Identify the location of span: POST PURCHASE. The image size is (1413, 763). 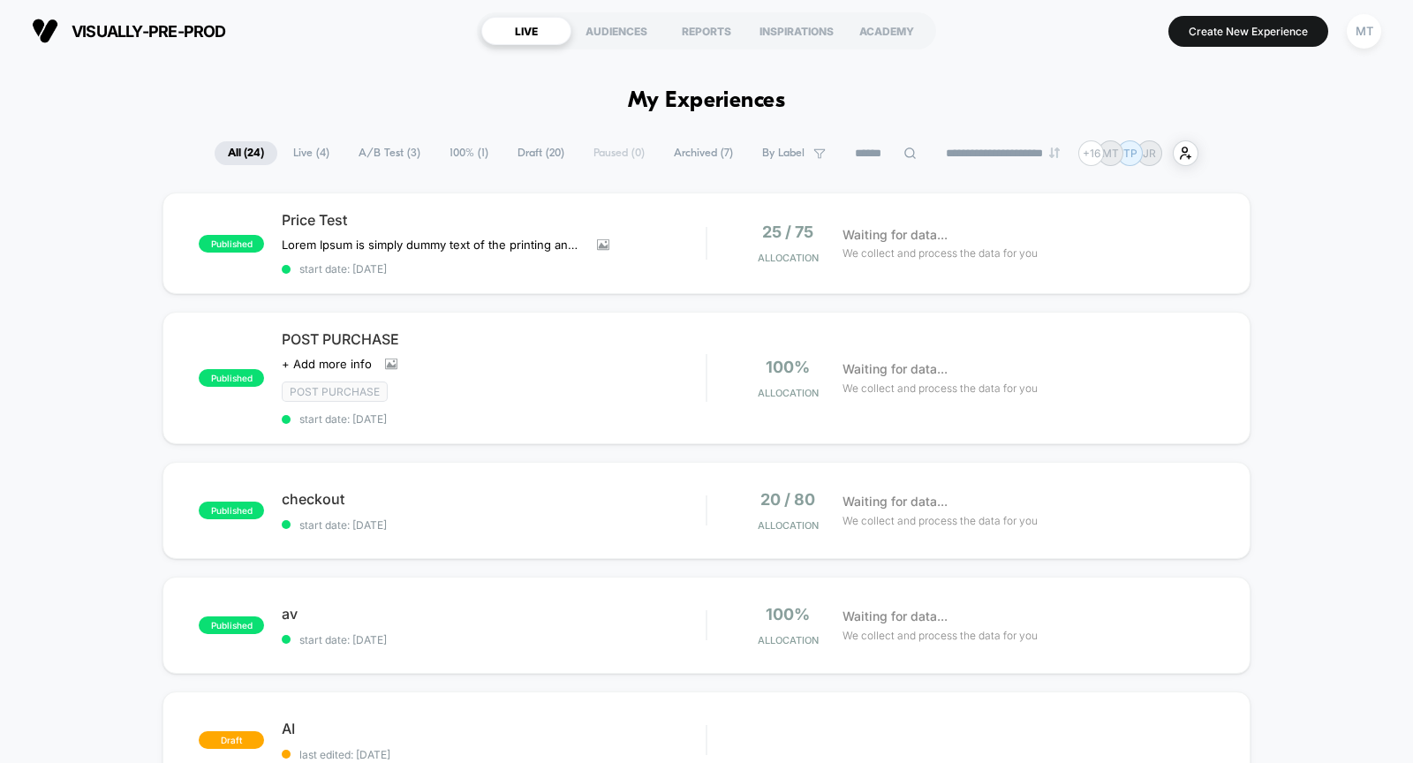
(494, 339).